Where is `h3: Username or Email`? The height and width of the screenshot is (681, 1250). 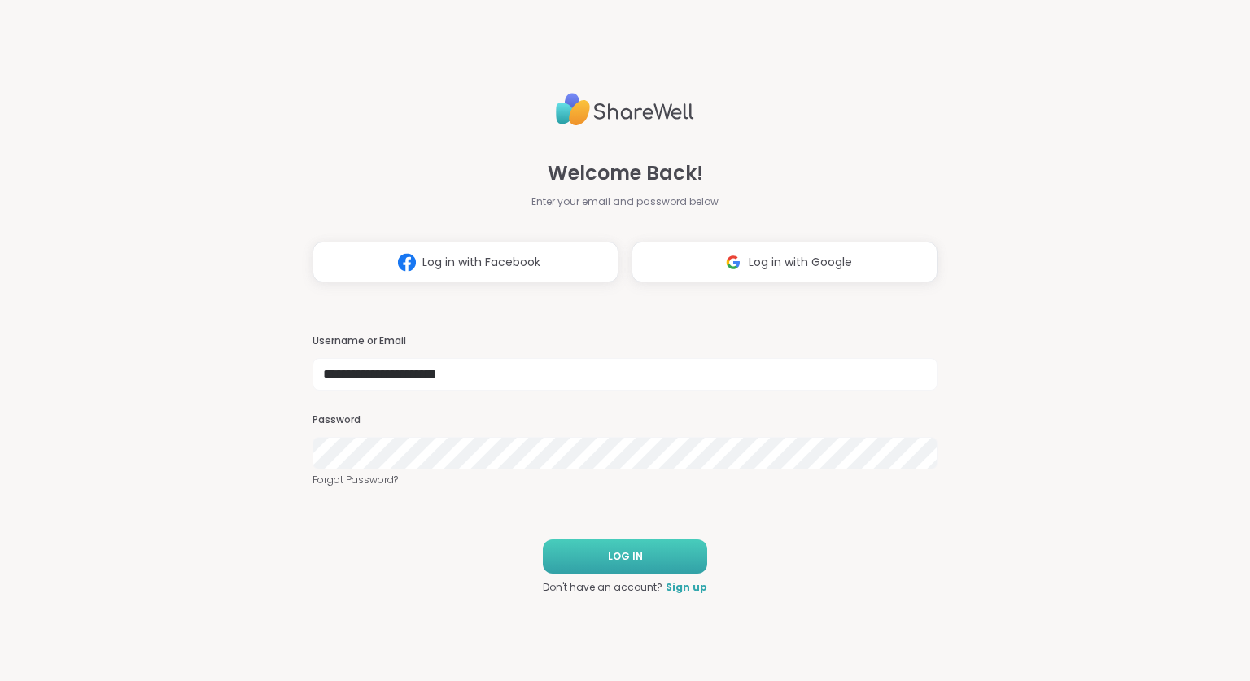 h3: Username or Email is located at coordinates (625, 341).